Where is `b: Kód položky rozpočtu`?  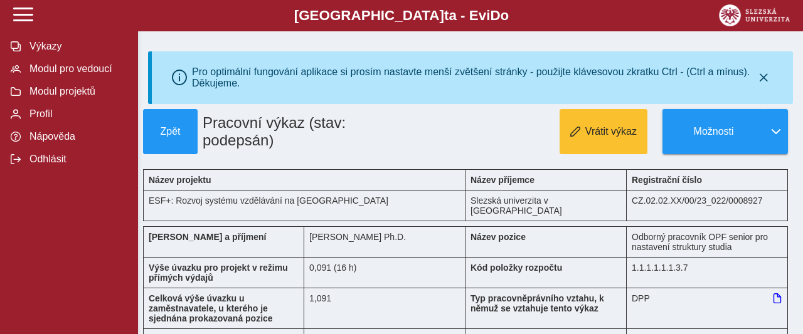
b: Kód položky rozpočtu is located at coordinates (516, 268).